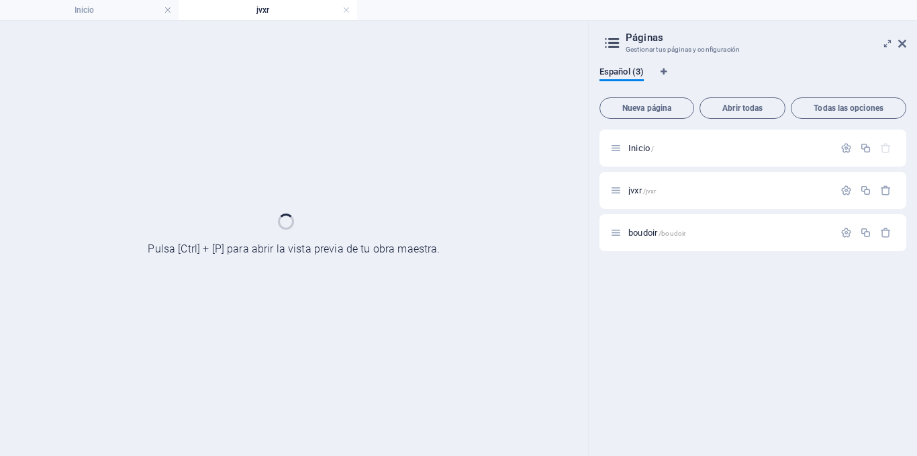  What do you see at coordinates (646, 108) in the screenshot?
I see `button: Nueva página` at bounding box center [646, 108].